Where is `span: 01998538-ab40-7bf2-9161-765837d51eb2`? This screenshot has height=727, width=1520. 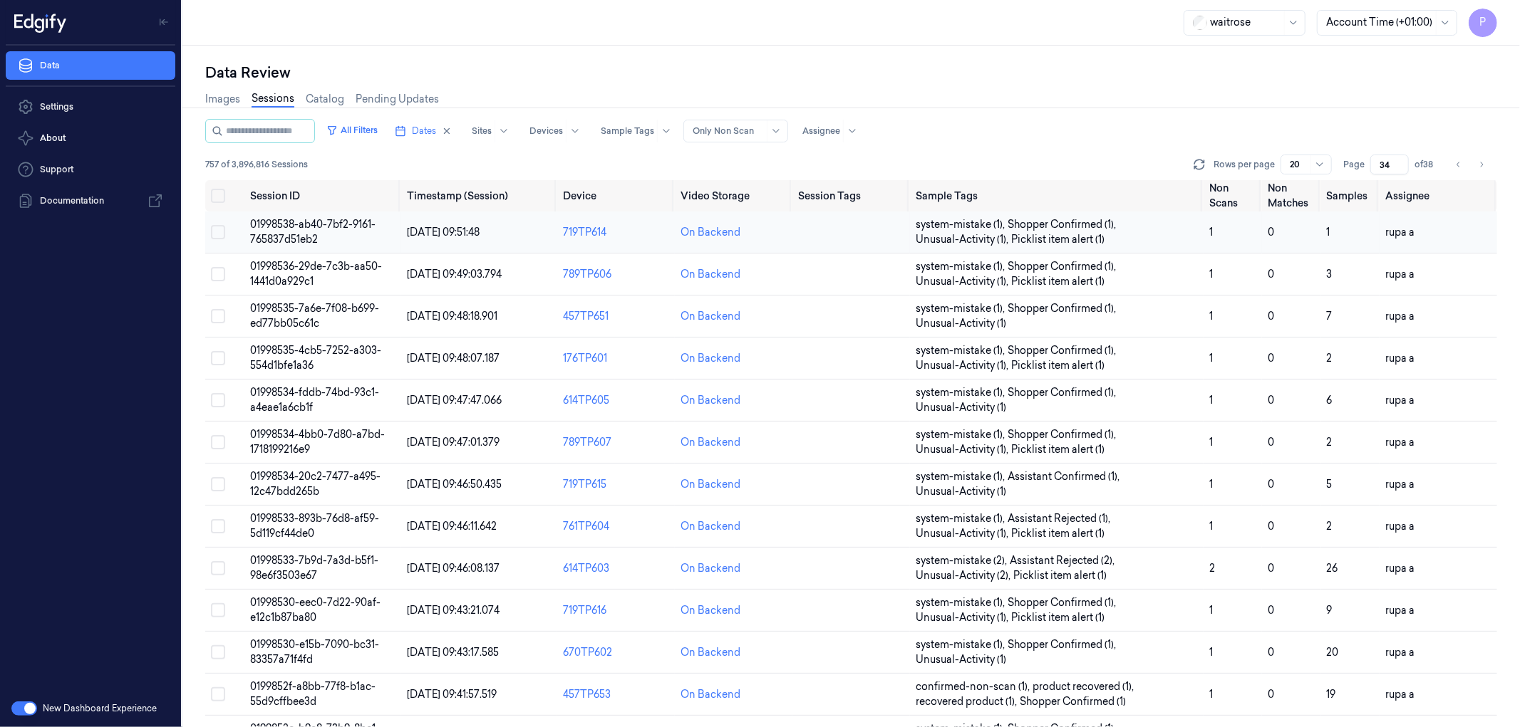
span: 01998538-ab40-7bf2-9161-765837d51eb2 is located at coordinates (313, 232).